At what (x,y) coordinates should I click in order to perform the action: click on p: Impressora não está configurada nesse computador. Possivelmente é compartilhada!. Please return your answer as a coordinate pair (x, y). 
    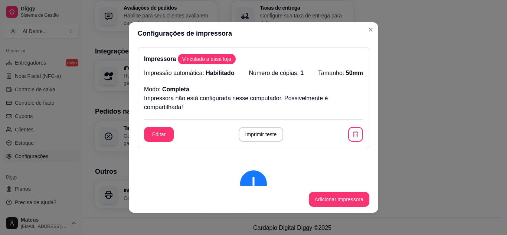
    Looking at the image, I should click on (254, 103).